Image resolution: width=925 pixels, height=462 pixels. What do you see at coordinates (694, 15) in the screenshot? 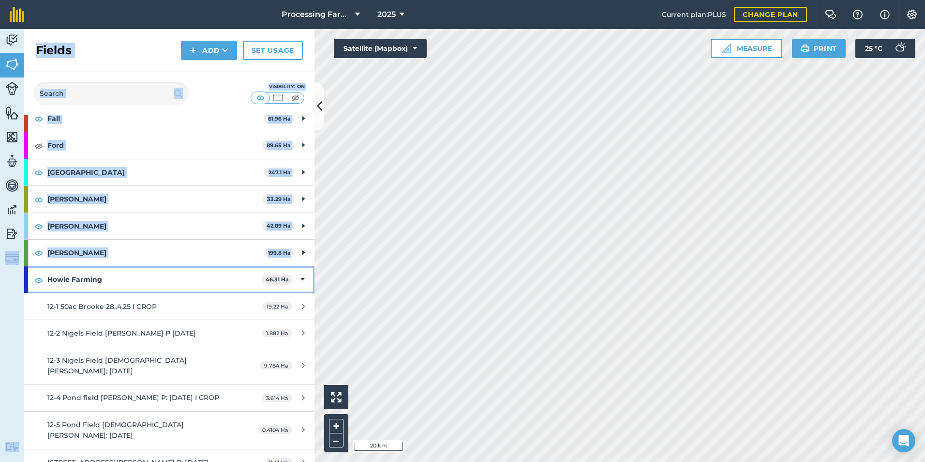
I see `span: Current plan : PLUS` at bounding box center [694, 15].